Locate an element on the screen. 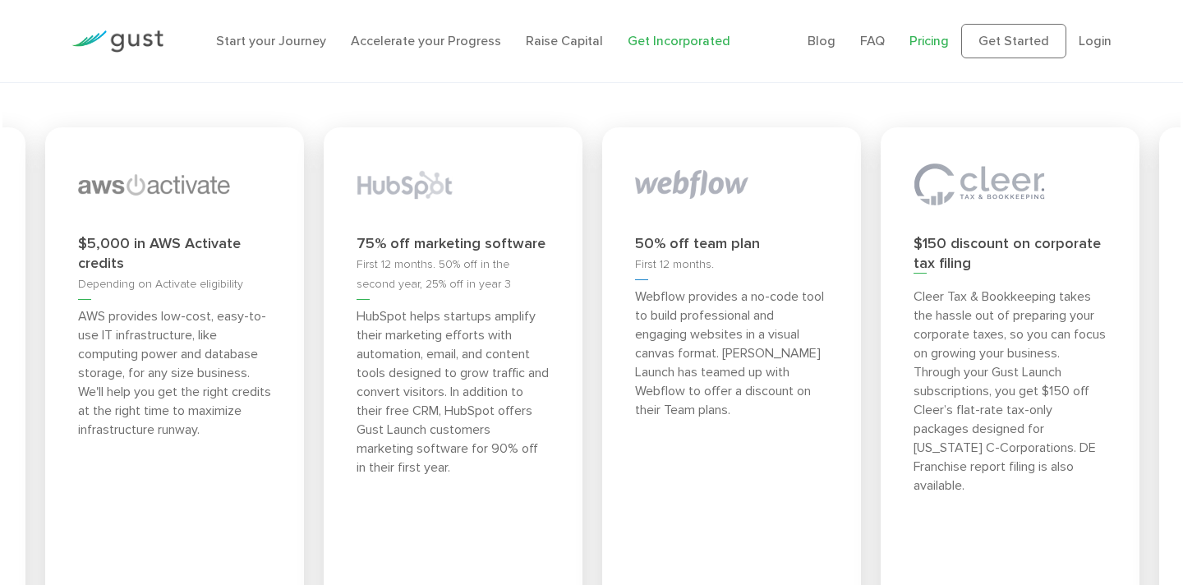 This screenshot has height=585, width=1183. img: Aws is located at coordinates (154, 185).